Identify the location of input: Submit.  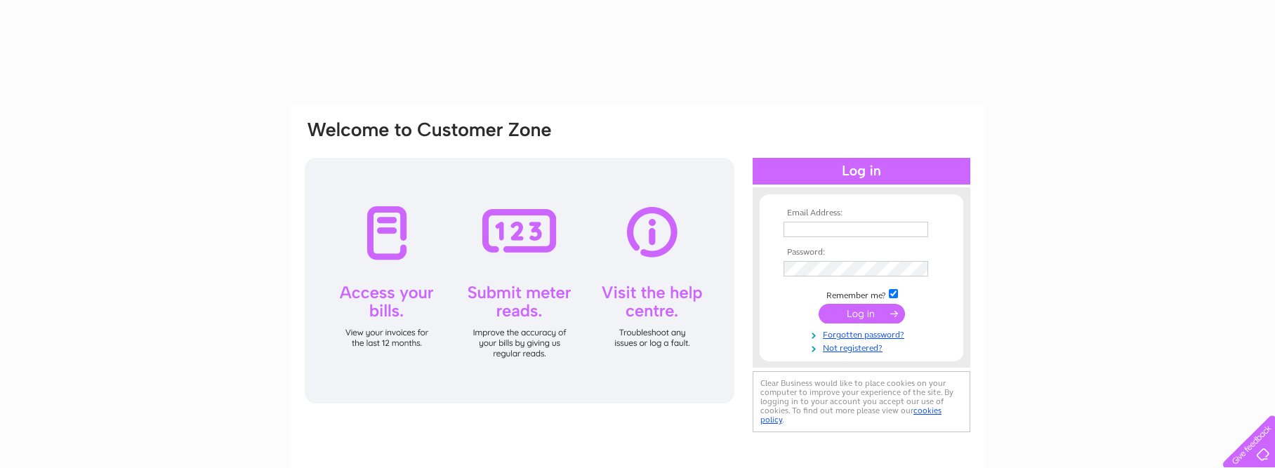
(861, 314).